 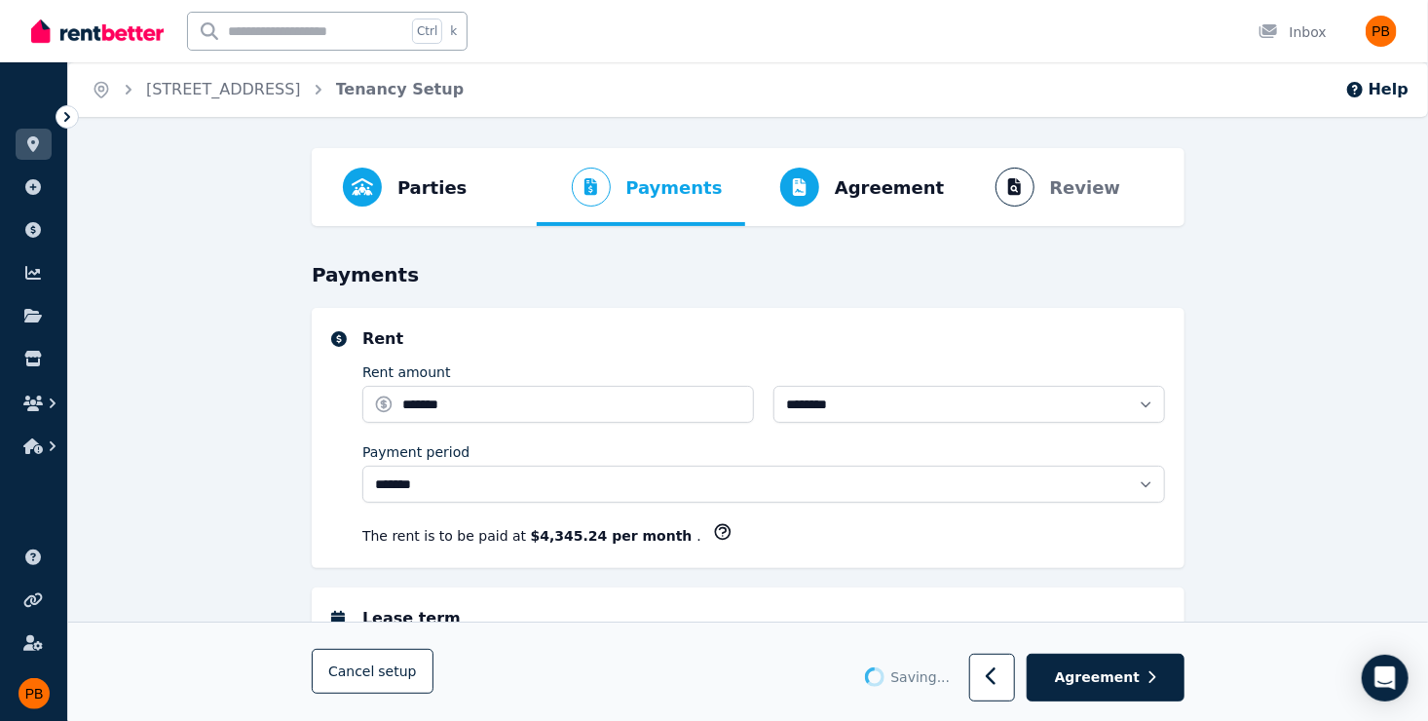 What do you see at coordinates (748, 275) in the screenshot?
I see `h3: Payments` at bounding box center [748, 275].